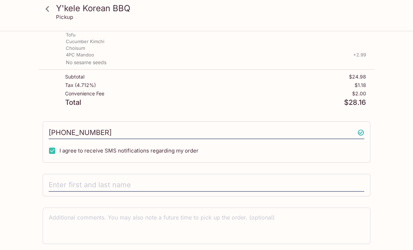 This screenshot has width=413, height=250. I want to click on p: 4PC Mandoo, so click(80, 55).